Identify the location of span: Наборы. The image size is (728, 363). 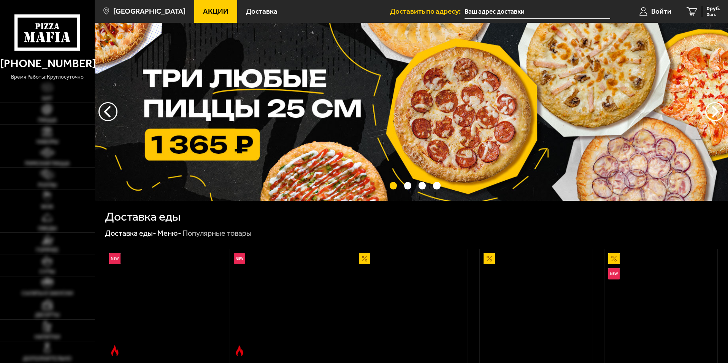
(47, 142).